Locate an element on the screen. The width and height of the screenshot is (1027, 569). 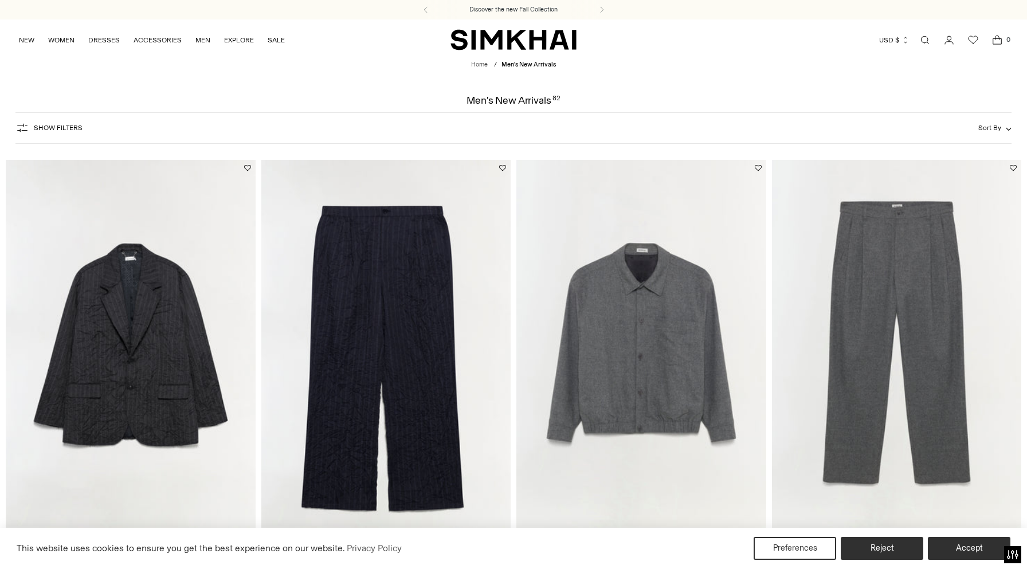
button: Preferences is located at coordinates (795, 548).